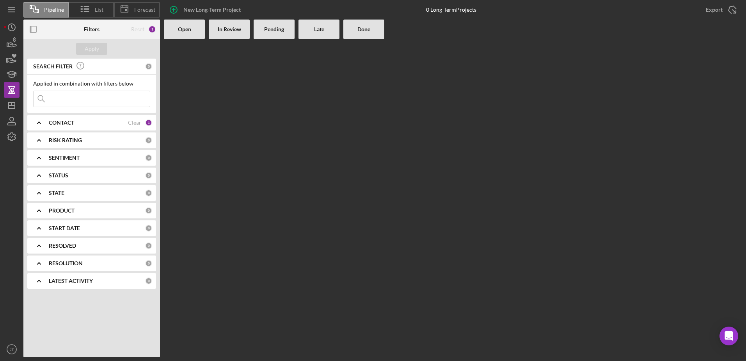 The width and height of the screenshot is (746, 361). I want to click on b: PRODUCT, so click(62, 210).